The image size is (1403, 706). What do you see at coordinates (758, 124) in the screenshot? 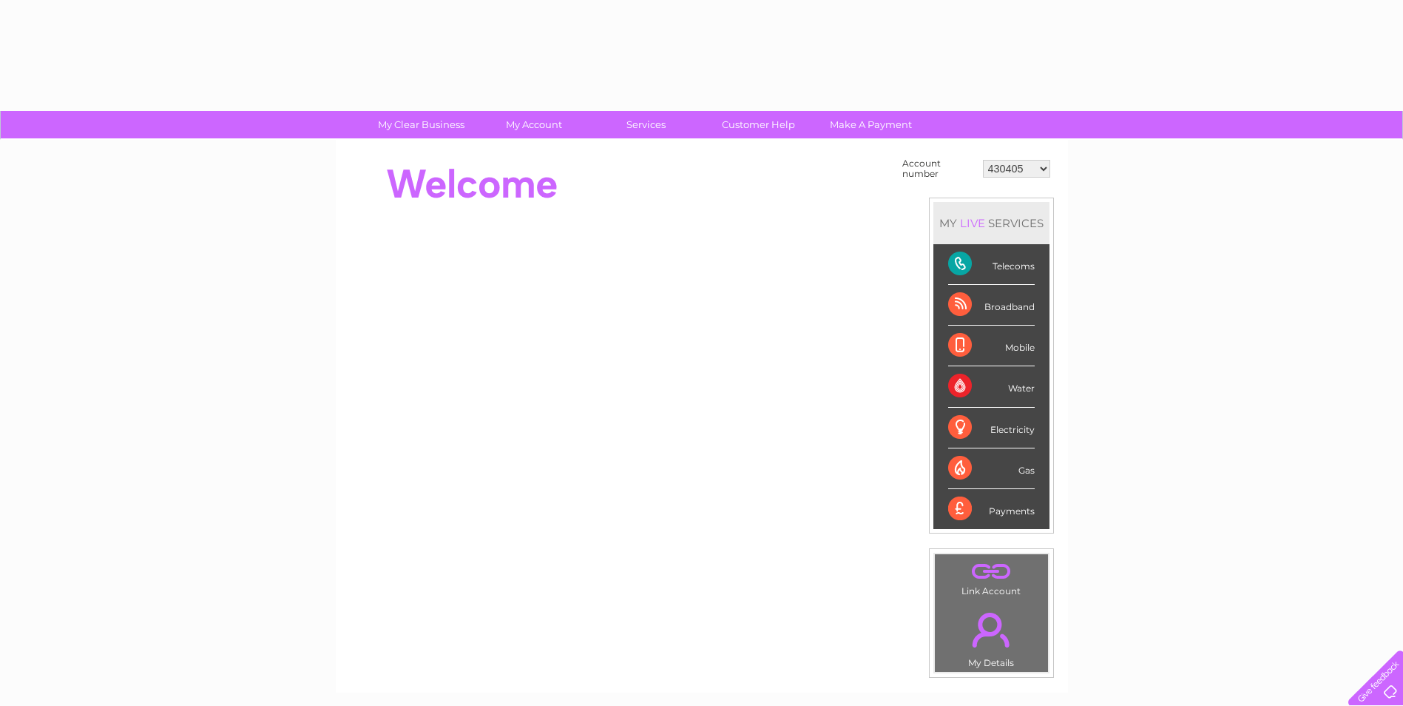
I see `a: Customer Help` at bounding box center [758, 124].